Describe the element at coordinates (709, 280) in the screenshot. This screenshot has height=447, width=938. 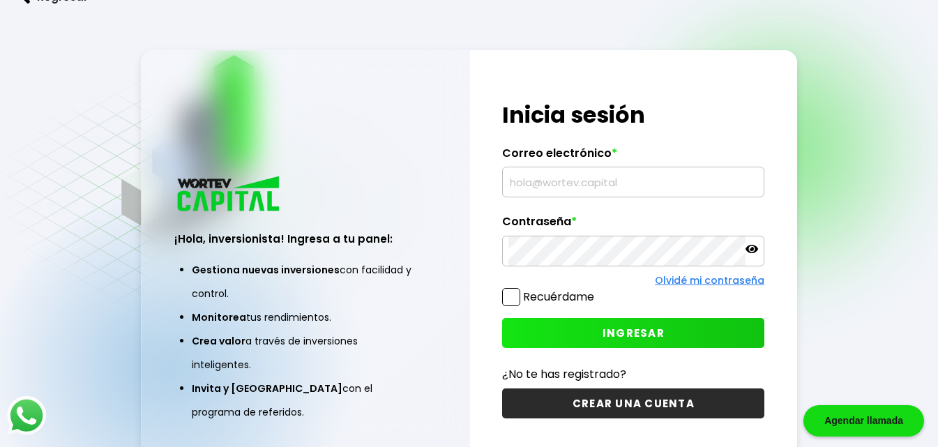
I see `a: Olvidé mi contraseña` at that location.